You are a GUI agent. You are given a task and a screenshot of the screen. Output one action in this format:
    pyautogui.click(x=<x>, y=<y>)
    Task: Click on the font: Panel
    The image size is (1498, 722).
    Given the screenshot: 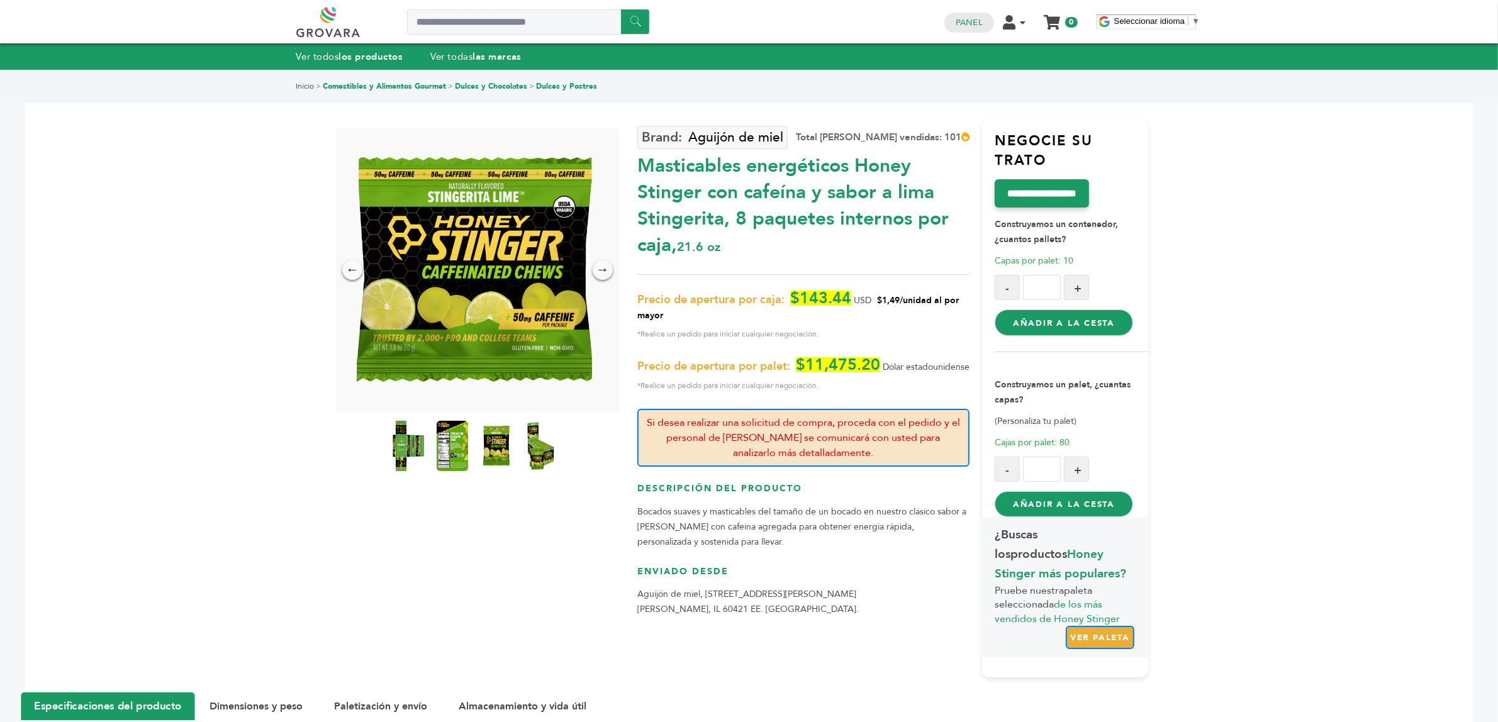 What is the action you would take?
    pyautogui.click(x=969, y=23)
    